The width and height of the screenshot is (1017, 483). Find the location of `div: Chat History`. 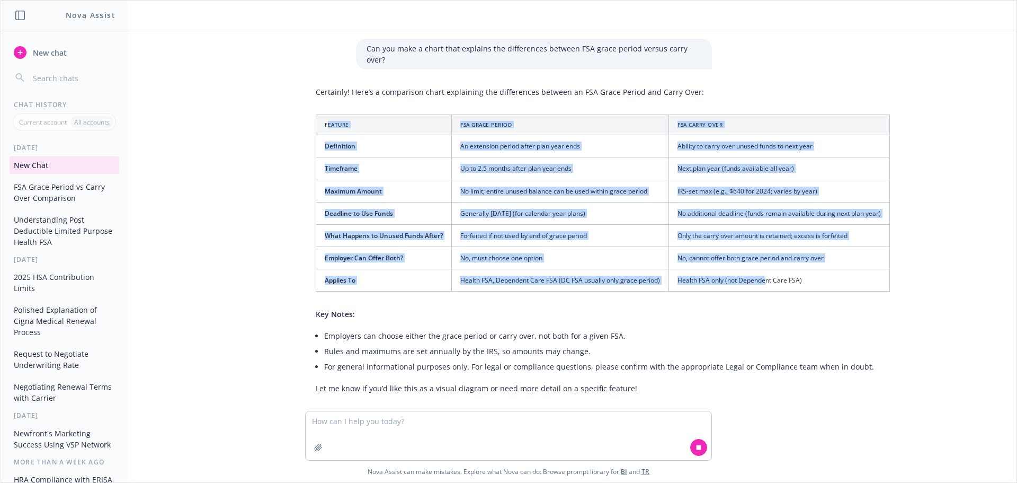

div: Chat History is located at coordinates (64, 104).